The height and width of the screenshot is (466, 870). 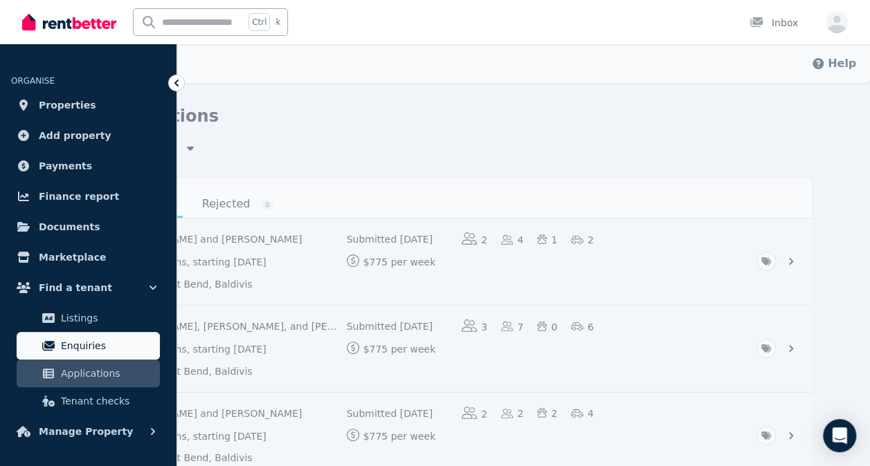 I want to click on button: Find a tenant, so click(x=88, y=288).